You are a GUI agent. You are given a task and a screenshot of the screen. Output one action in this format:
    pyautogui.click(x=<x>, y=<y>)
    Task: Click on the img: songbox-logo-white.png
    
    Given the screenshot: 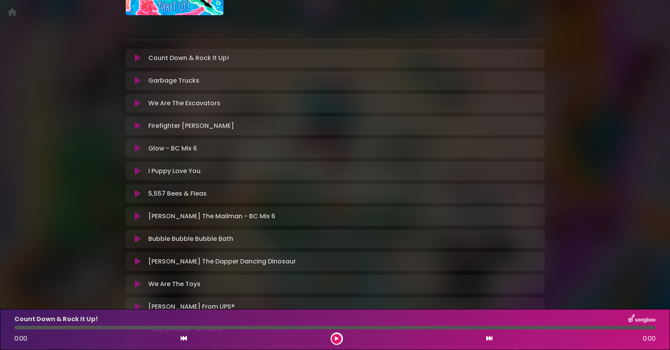 What is the action you would take?
    pyautogui.click(x=642, y=319)
    